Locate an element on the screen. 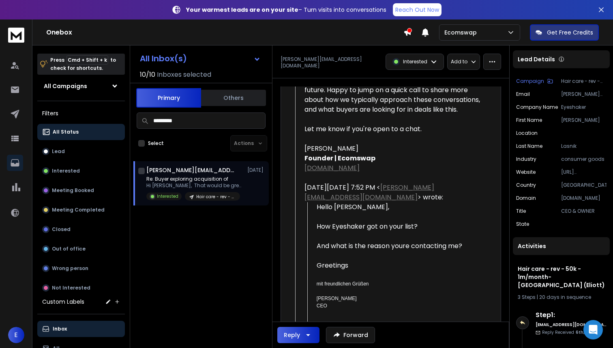  button: All Status is located at coordinates (81, 132).